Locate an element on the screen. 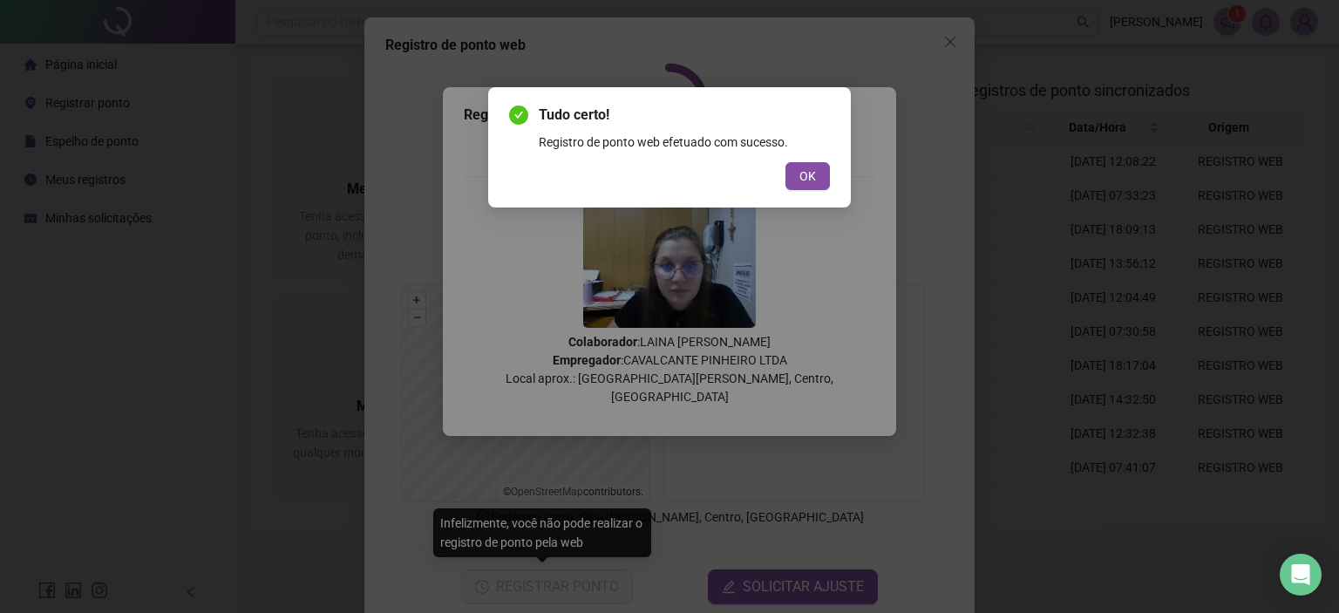  div: Registro de ponto web efetuado com sucesso. is located at coordinates (684, 142).